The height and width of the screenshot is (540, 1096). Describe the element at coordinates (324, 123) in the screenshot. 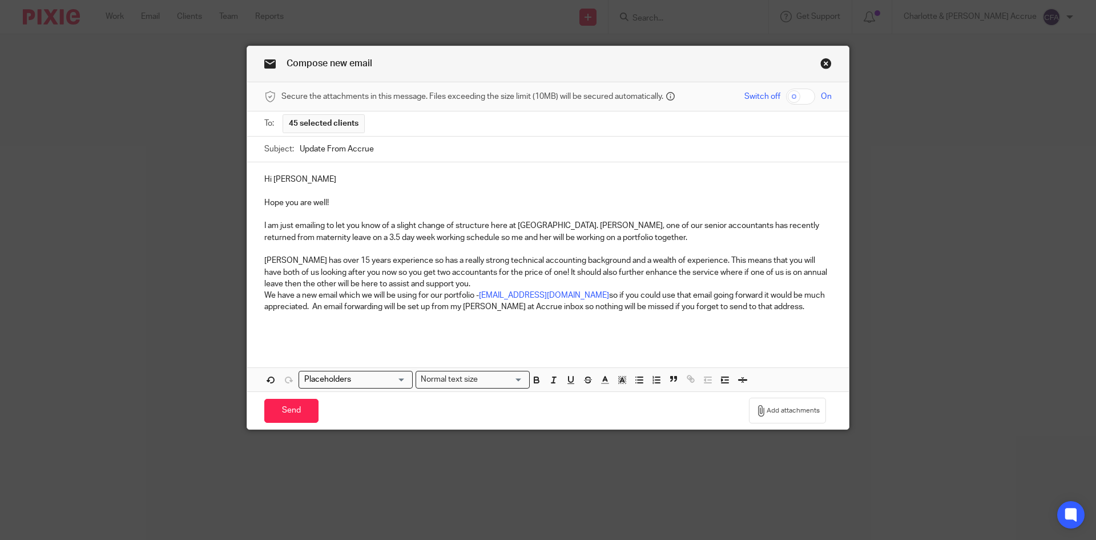

I see `span: 45 selected clients` at that location.